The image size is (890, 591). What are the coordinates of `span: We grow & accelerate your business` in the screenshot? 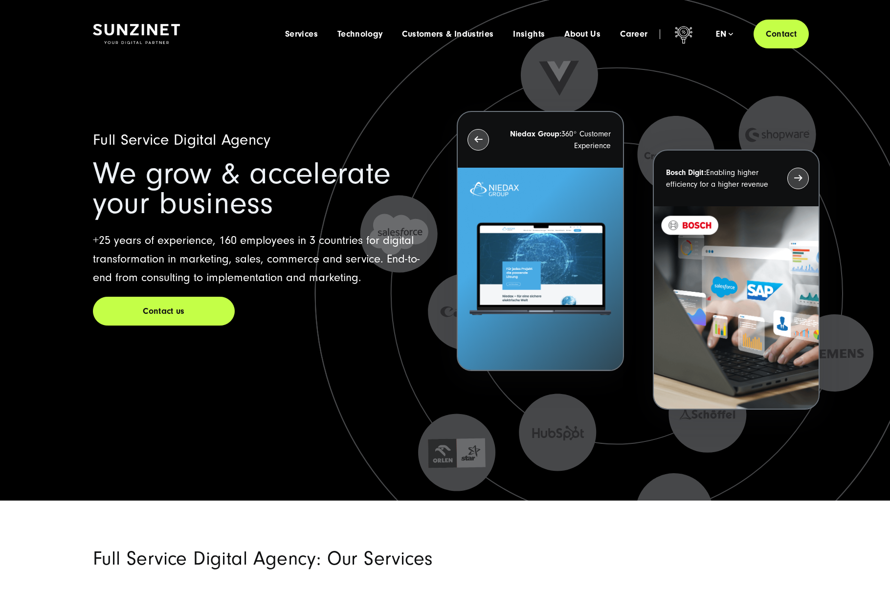 It's located at (241, 188).